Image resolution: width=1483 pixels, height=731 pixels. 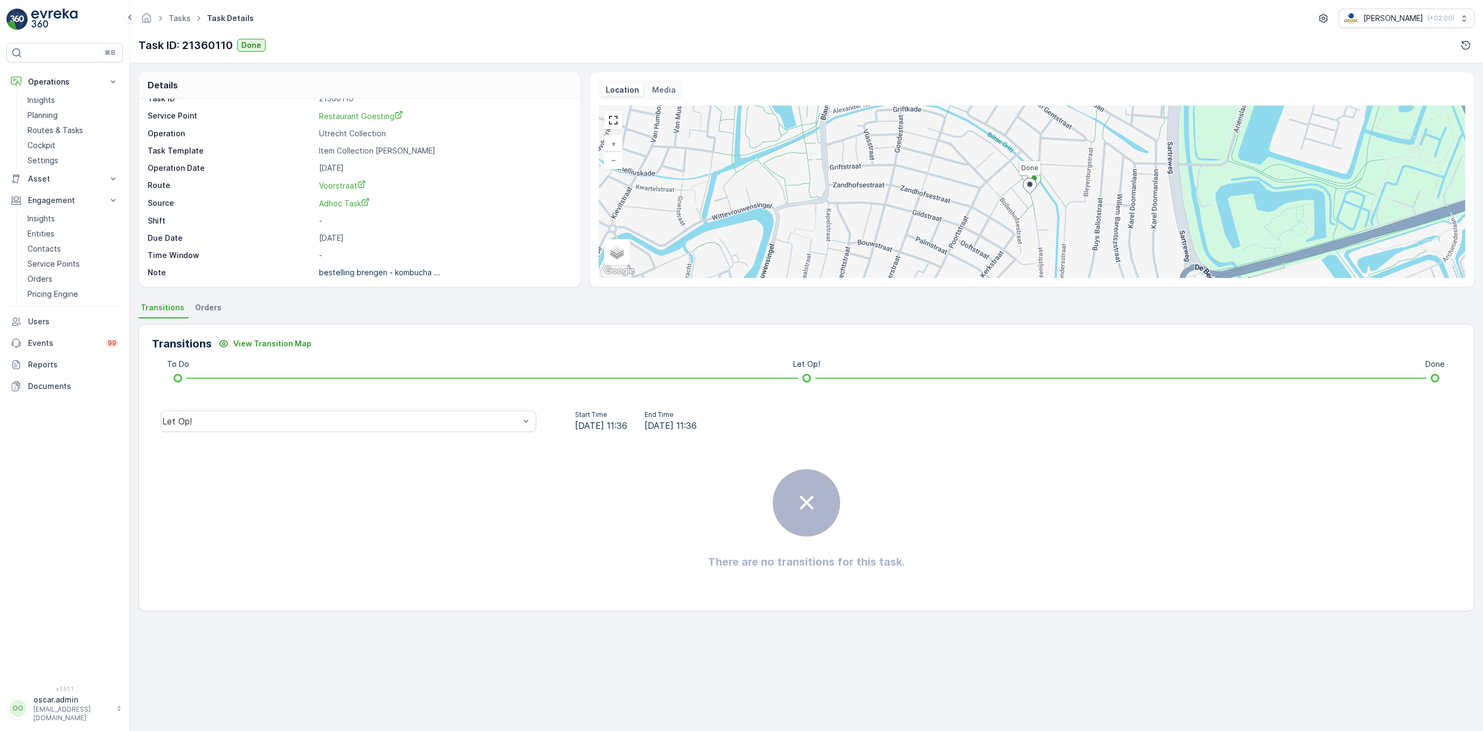 I want to click on img: logo, so click(x=17, y=19).